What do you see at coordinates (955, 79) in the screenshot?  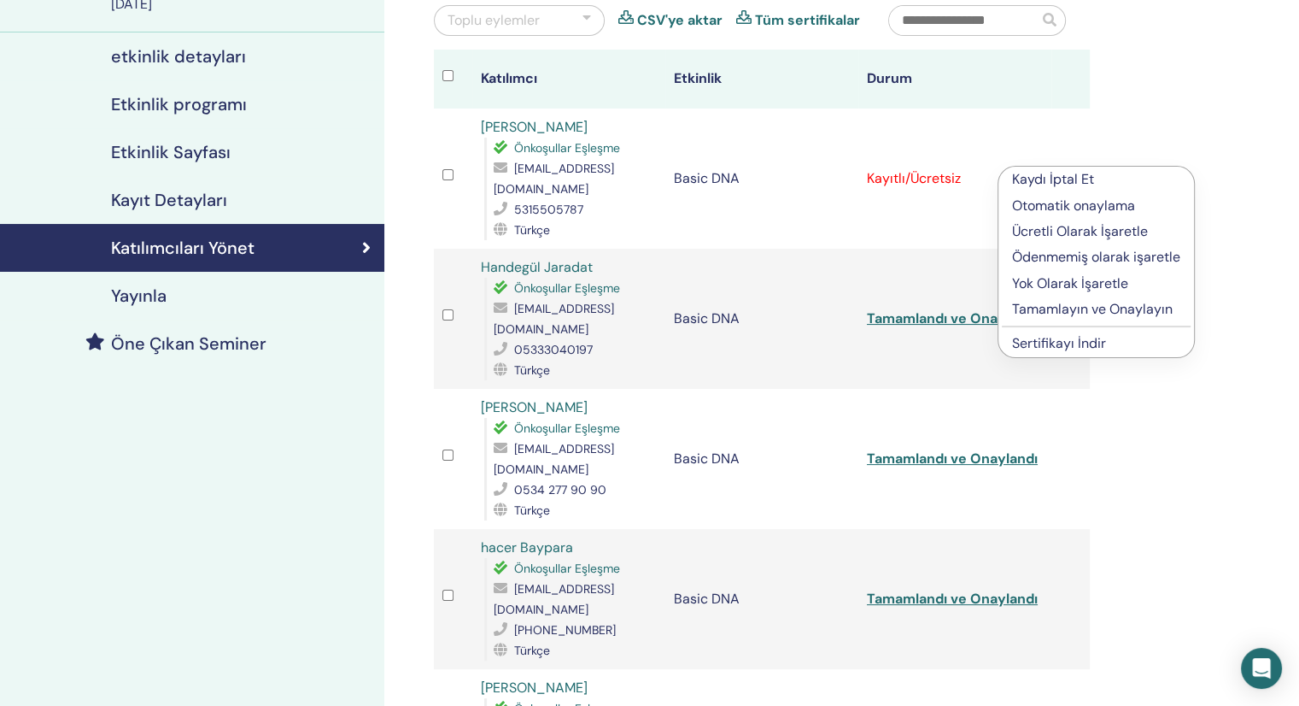 I see `th: Durum` at bounding box center [955, 79].